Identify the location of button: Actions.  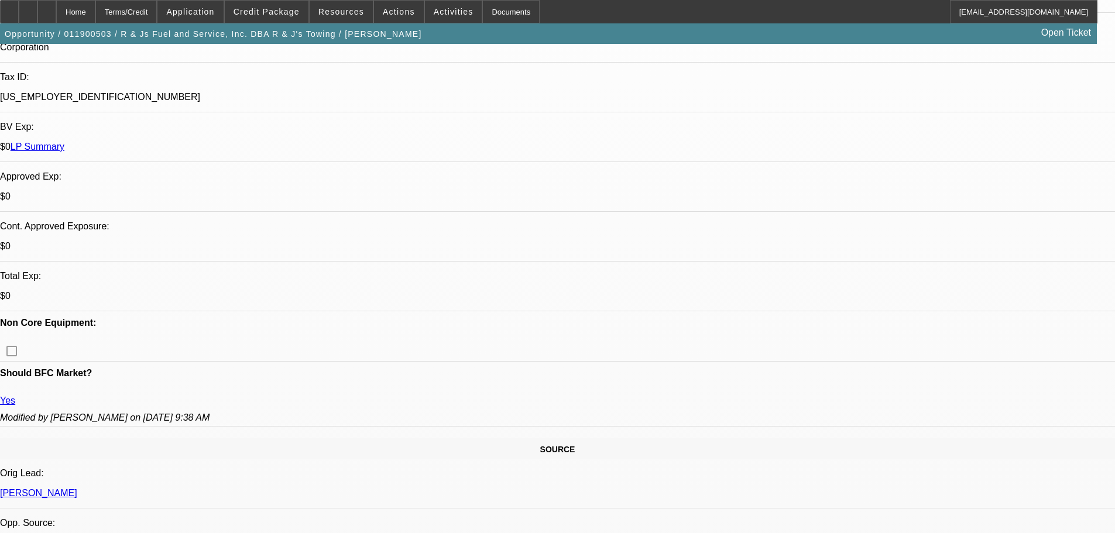
(399, 12).